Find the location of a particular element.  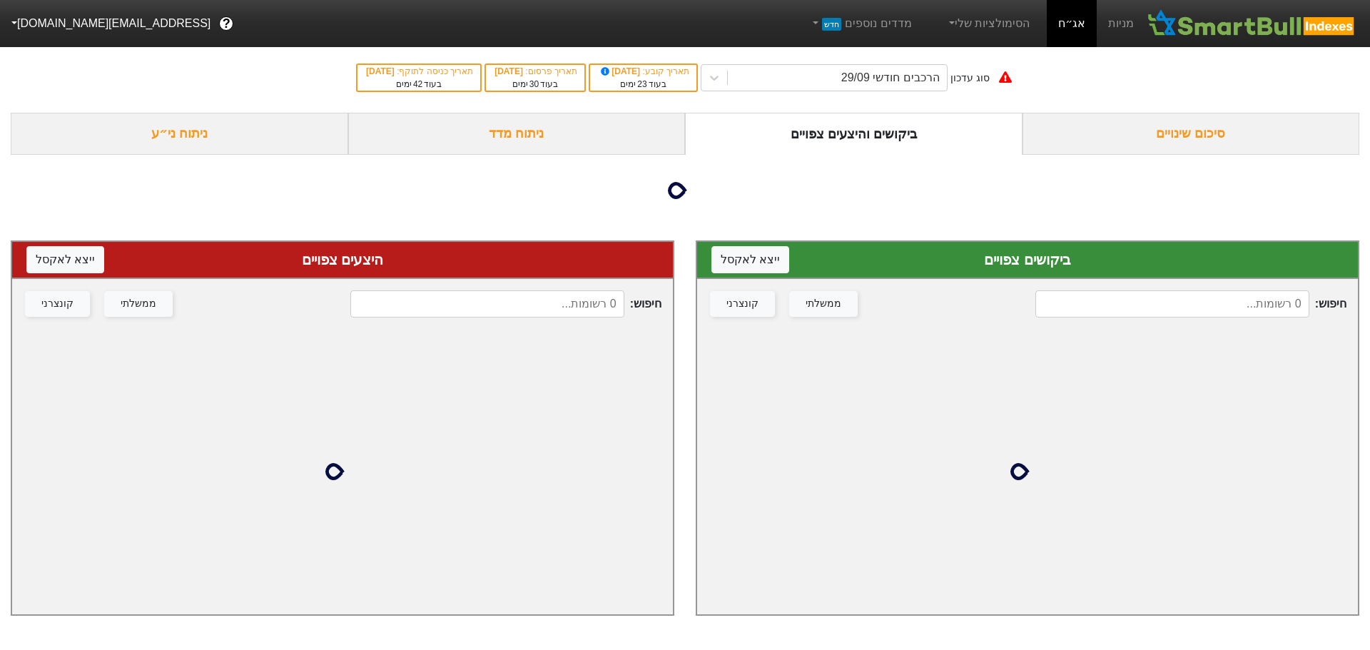

div: תאריך כניסה לתוקף : is located at coordinates (419, 71).